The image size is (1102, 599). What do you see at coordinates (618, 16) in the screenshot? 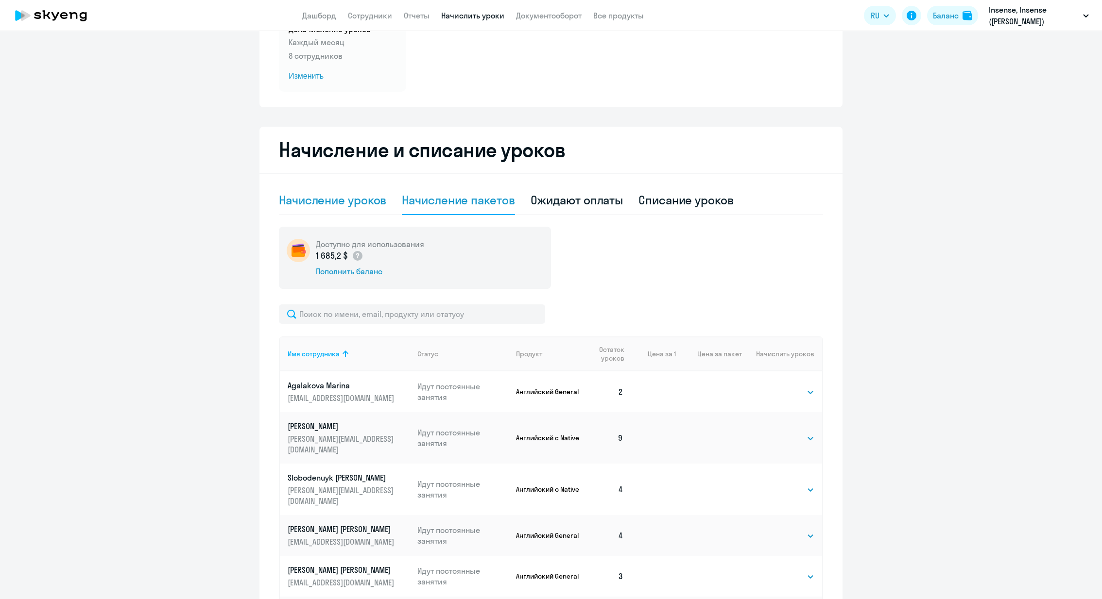
I see `a: Все продукты` at bounding box center [618, 16].